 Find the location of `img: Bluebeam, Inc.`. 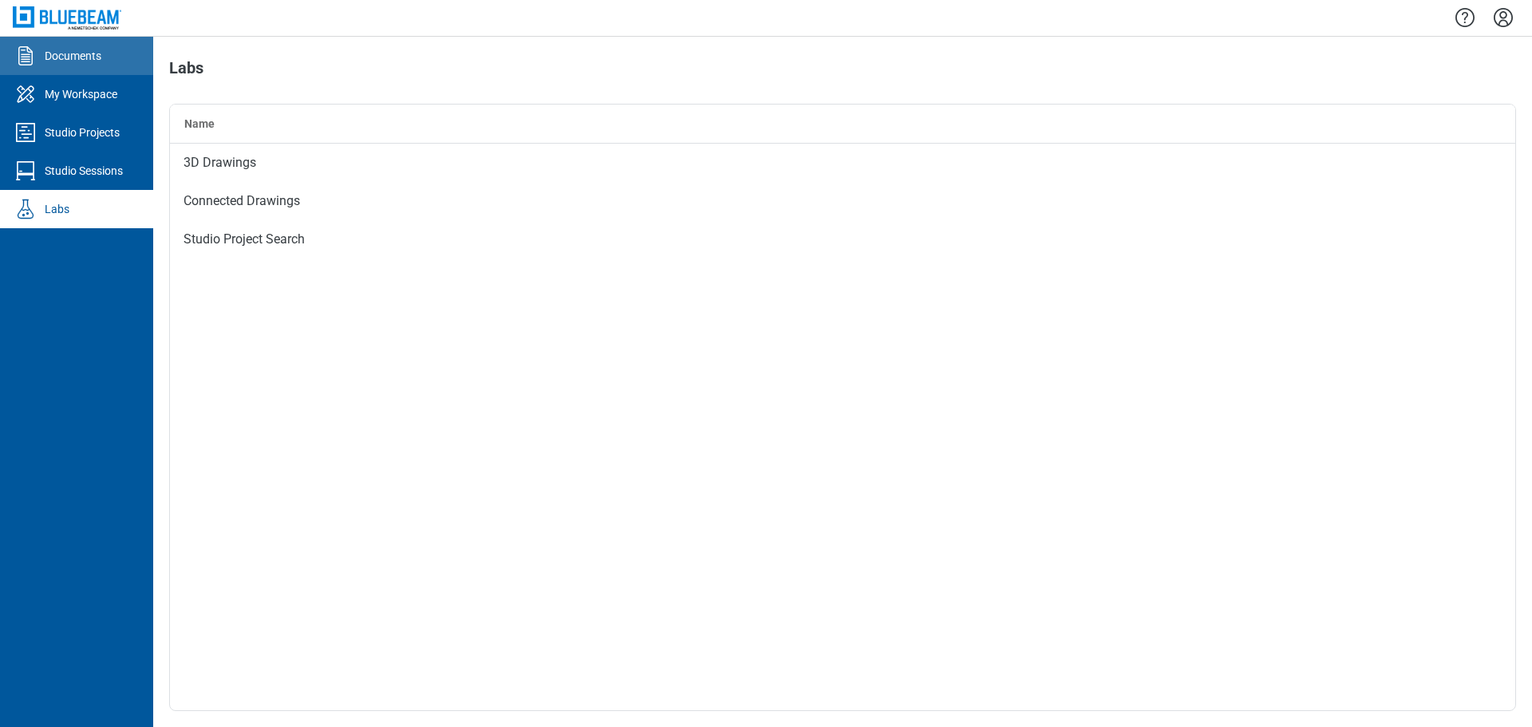

img: Bluebeam, Inc. is located at coordinates (67, 18).